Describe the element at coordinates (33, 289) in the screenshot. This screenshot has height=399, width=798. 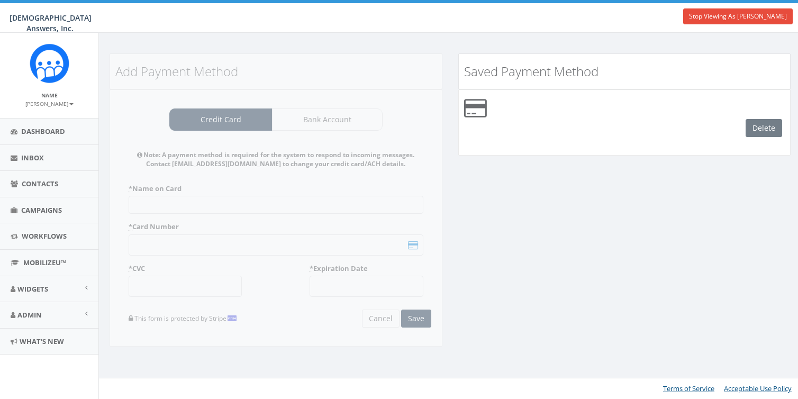
I see `span: Widgets` at that location.